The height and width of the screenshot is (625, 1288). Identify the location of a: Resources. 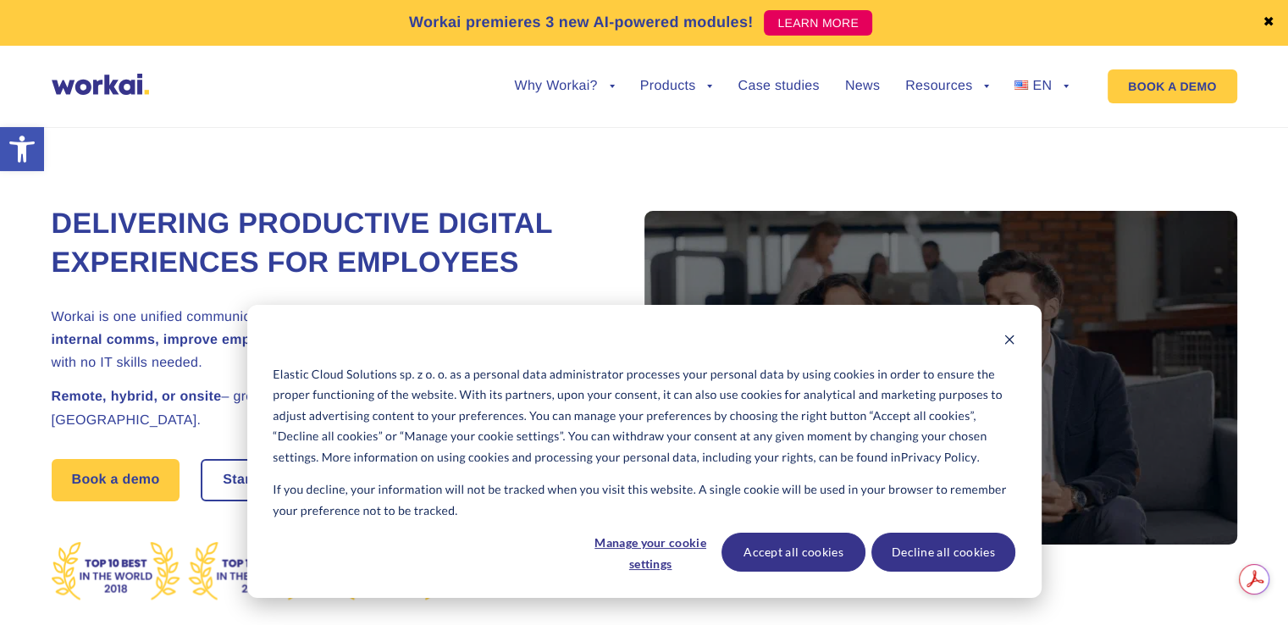
(946, 86).